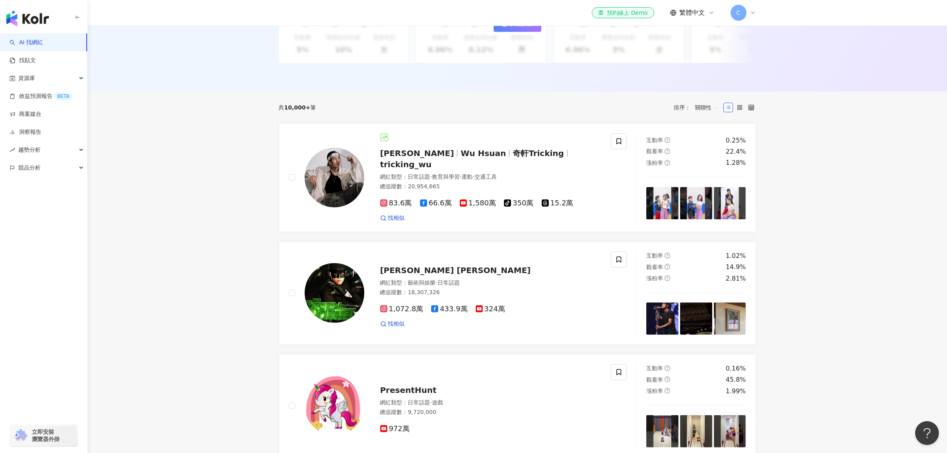  Describe the element at coordinates (736, 163) in the screenshot. I see `div: 1.28%` at that location.